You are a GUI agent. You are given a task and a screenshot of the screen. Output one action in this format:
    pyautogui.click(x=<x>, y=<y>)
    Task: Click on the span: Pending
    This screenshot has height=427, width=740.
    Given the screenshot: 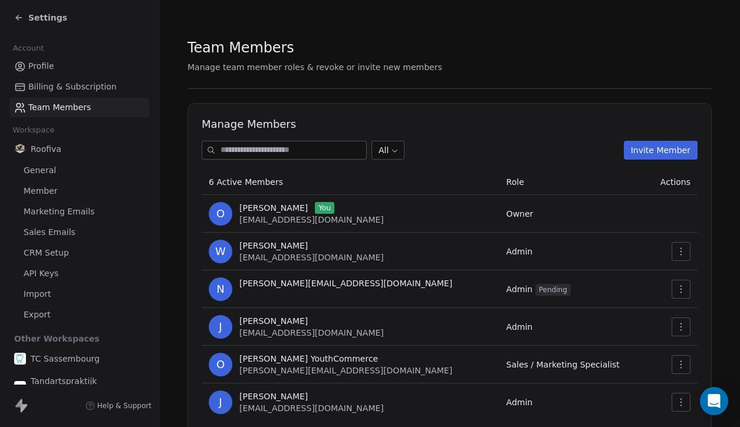 What is the action you would take?
    pyautogui.click(x=553, y=290)
    